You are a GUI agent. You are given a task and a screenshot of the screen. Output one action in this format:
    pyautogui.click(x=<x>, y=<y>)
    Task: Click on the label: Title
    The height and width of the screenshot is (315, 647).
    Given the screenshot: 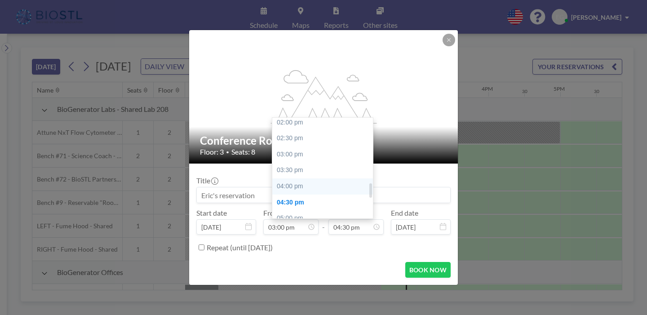 What is the action you would take?
    pyautogui.click(x=207, y=181)
    